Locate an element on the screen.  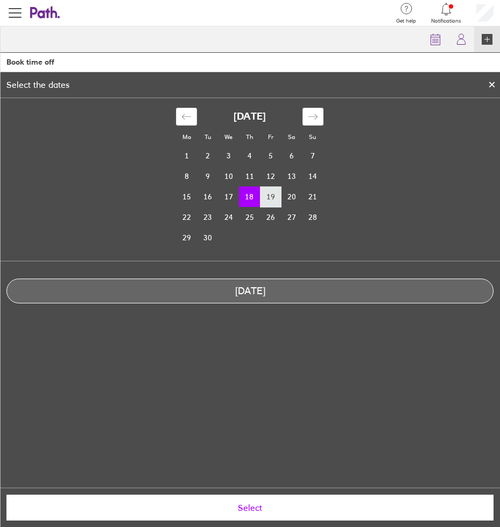
small: Su is located at coordinates (312, 137).